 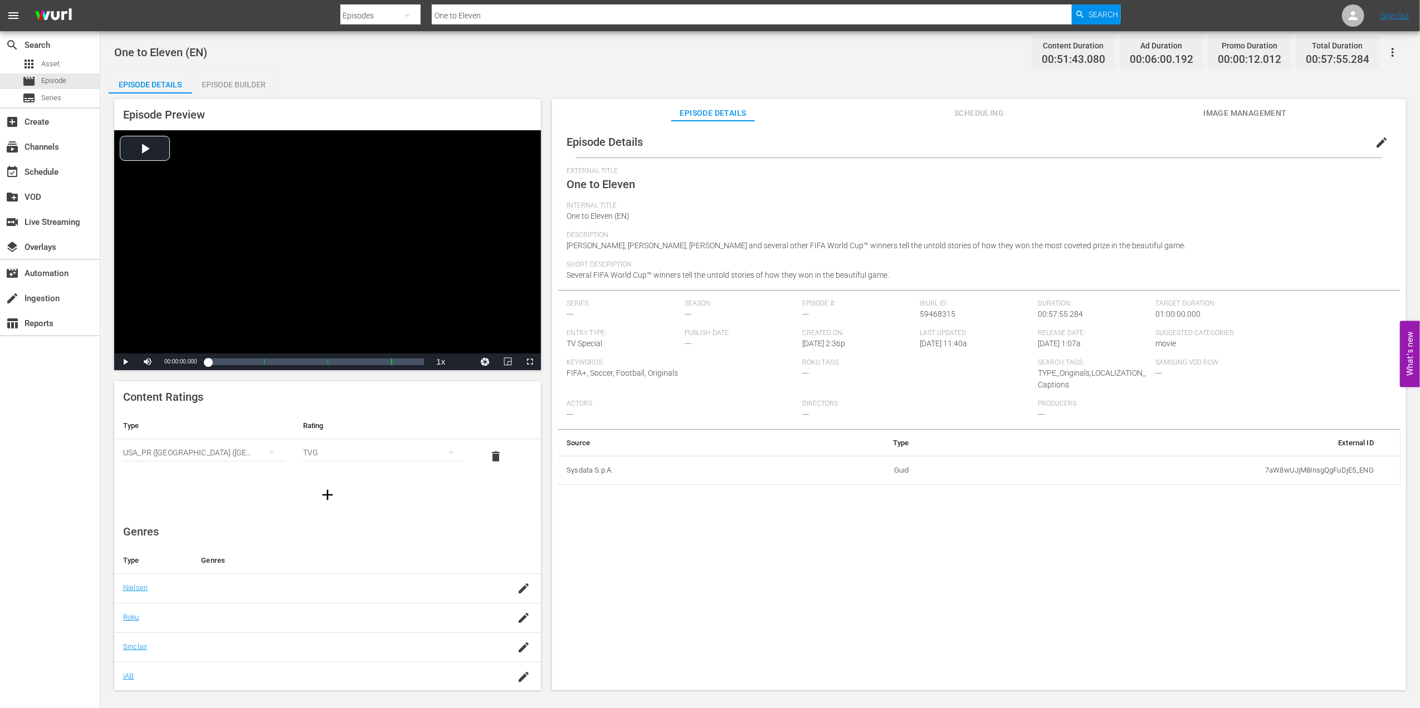 What do you see at coordinates (1150, 443) in the screenshot?
I see `th: External ID` at bounding box center [1150, 443].